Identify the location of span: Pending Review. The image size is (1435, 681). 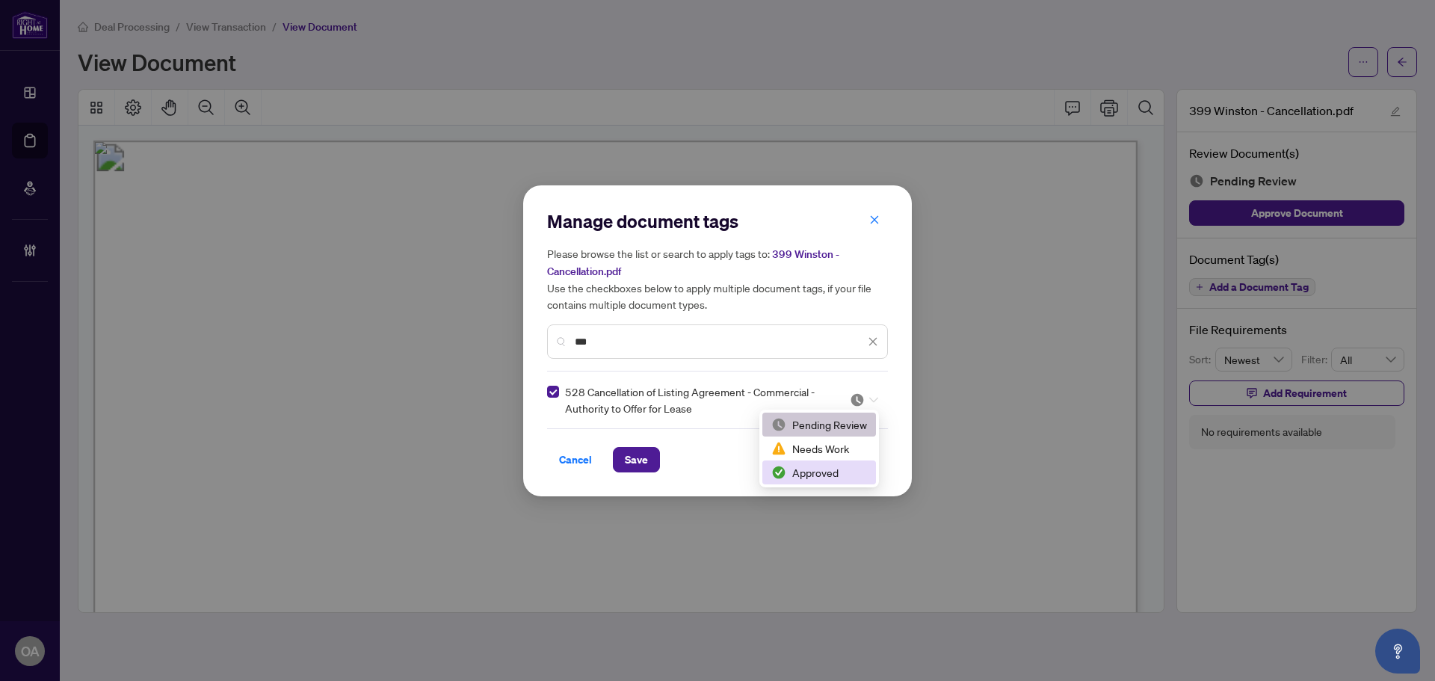
(864, 400).